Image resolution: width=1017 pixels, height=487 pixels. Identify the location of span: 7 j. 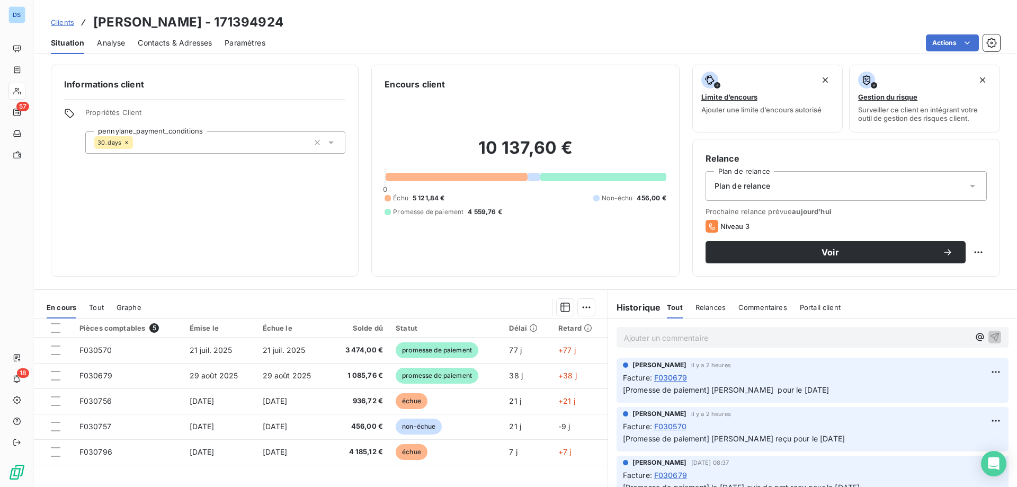
(513, 451).